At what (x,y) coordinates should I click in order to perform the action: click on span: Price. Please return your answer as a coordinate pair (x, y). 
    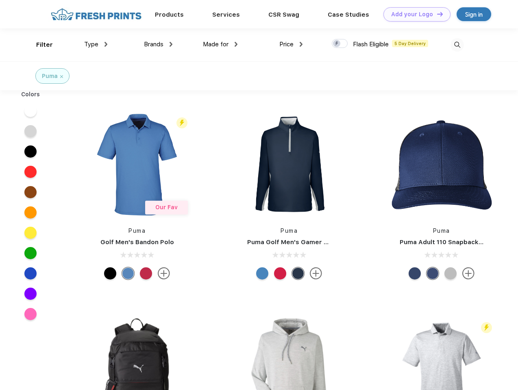
    Looking at the image, I should click on (286, 44).